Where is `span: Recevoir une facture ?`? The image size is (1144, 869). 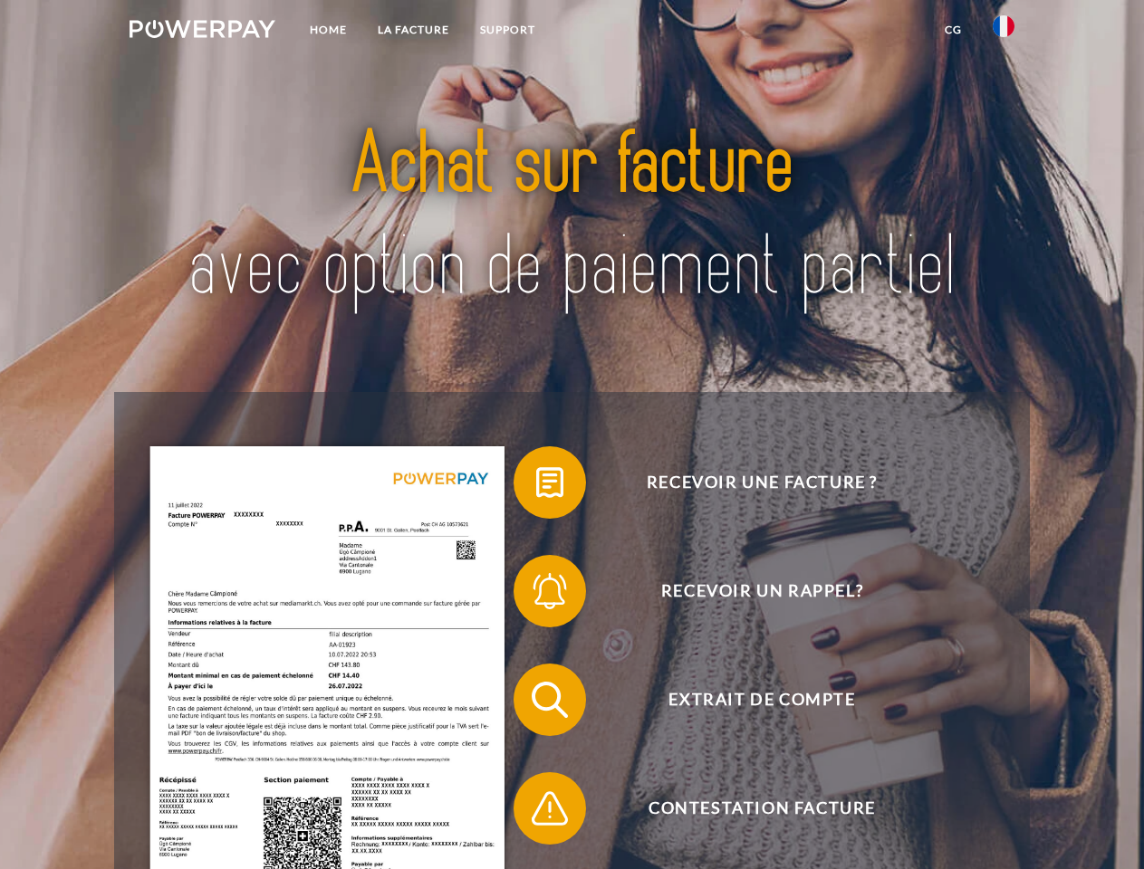 span: Recevoir une facture ? is located at coordinates (762, 483).